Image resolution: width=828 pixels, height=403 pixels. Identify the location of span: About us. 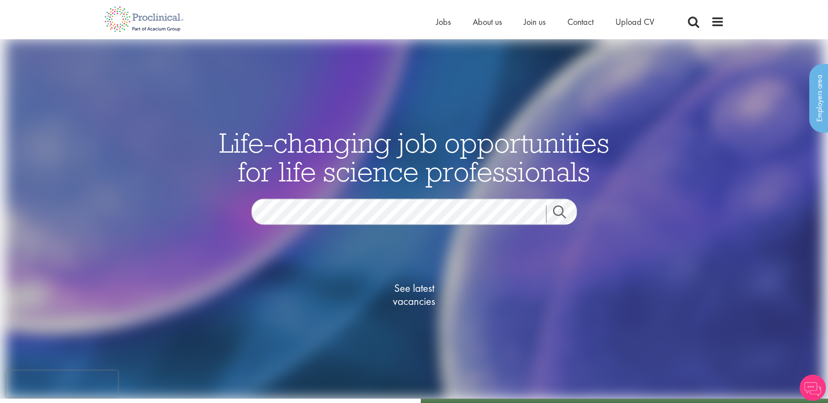
(487, 22).